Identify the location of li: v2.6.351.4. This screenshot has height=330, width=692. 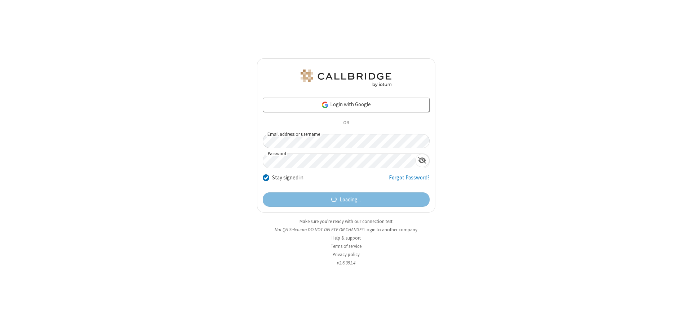
(346, 263).